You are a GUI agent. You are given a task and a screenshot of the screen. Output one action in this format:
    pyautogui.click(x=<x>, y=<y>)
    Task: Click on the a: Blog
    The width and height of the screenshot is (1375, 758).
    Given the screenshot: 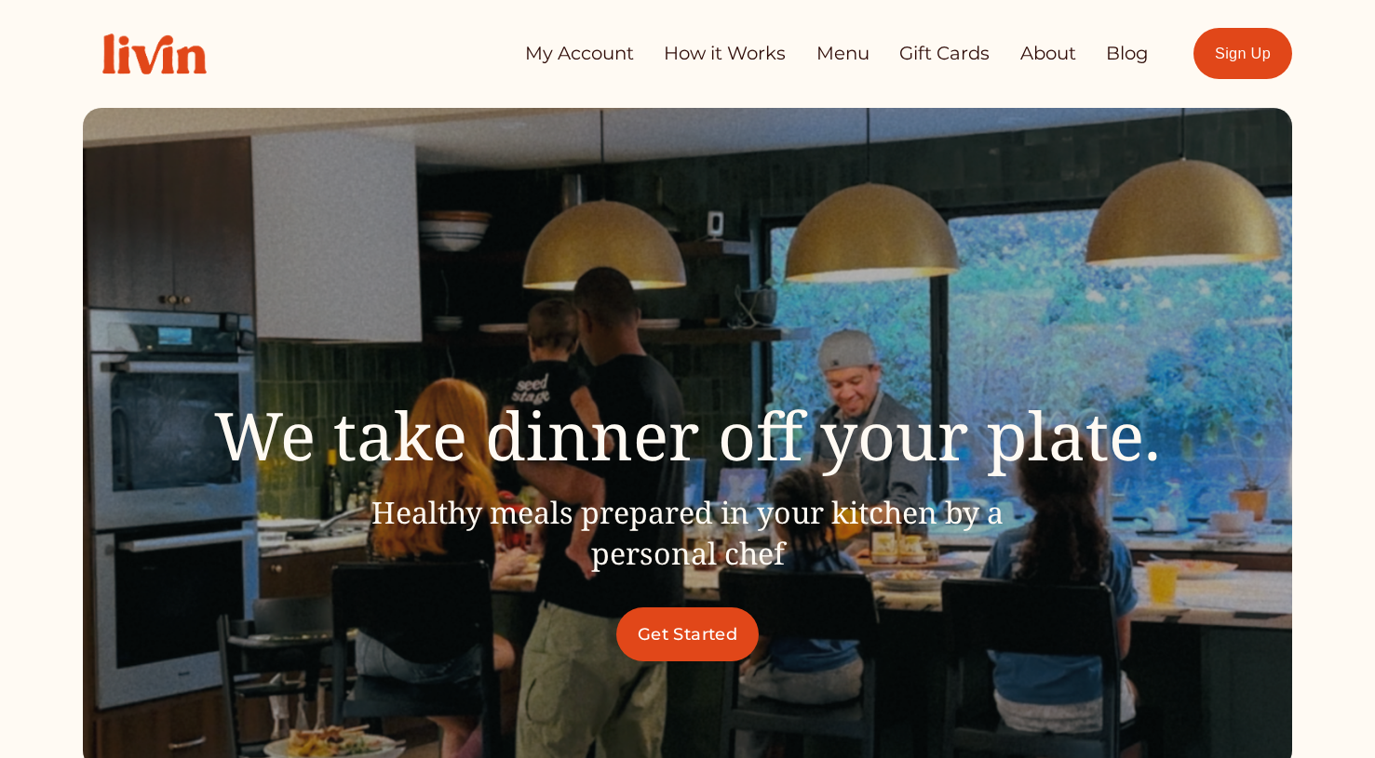 What is the action you would take?
    pyautogui.click(x=1127, y=54)
    